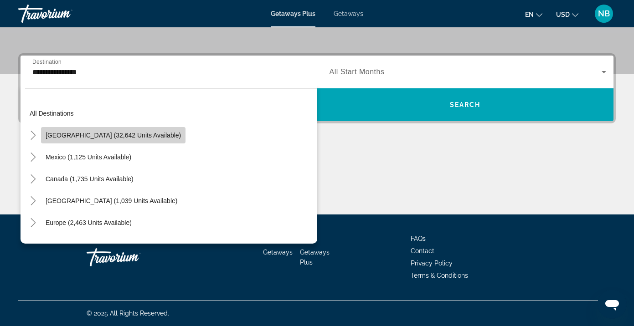 This screenshot has width=634, height=326. What do you see at coordinates (88, 223) in the screenshot?
I see `button: Europe (2,463 units available)` at bounding box center [88, 223].